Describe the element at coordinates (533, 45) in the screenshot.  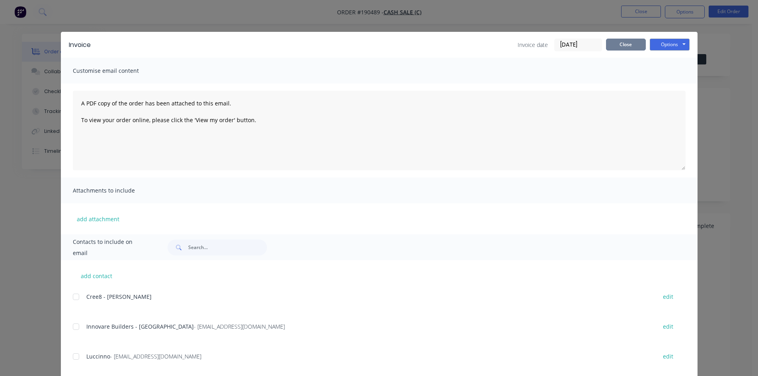
I see `span: Invoice date` at that location.